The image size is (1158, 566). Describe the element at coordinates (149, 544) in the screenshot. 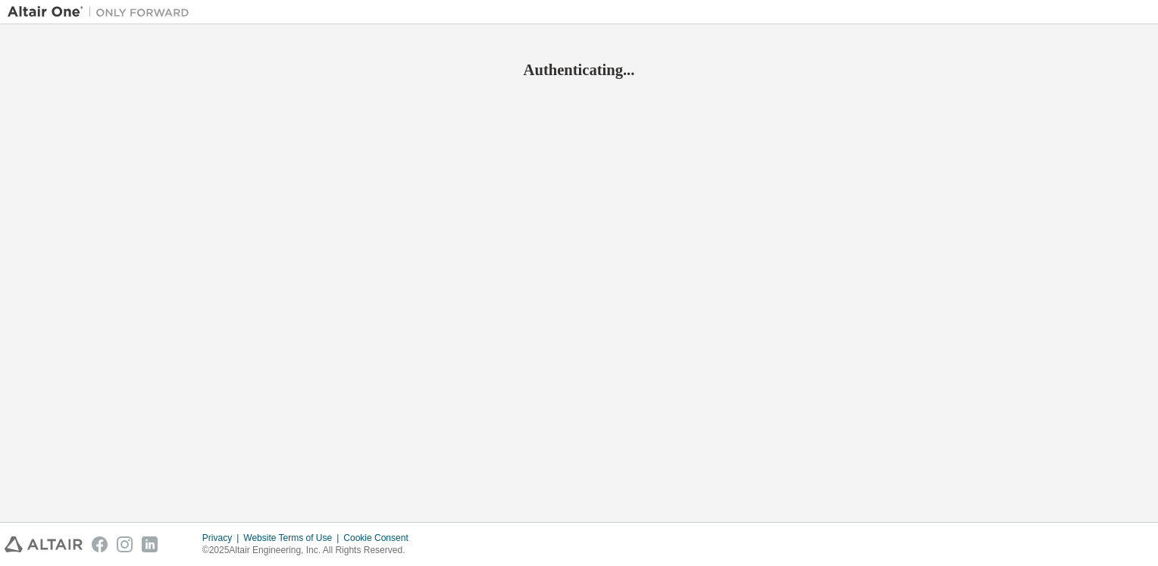

I see `img: linkedin.svg` at that location.